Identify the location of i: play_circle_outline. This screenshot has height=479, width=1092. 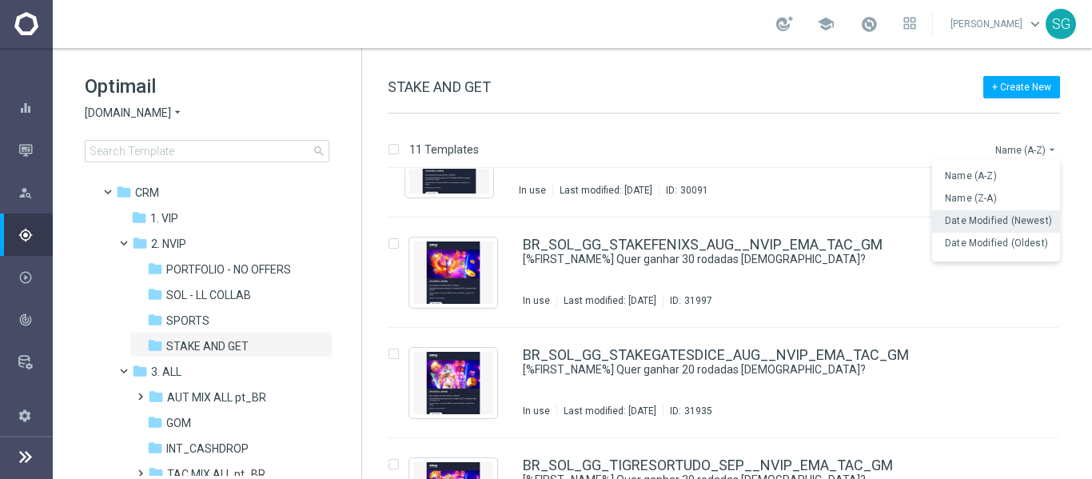
(26, 277).